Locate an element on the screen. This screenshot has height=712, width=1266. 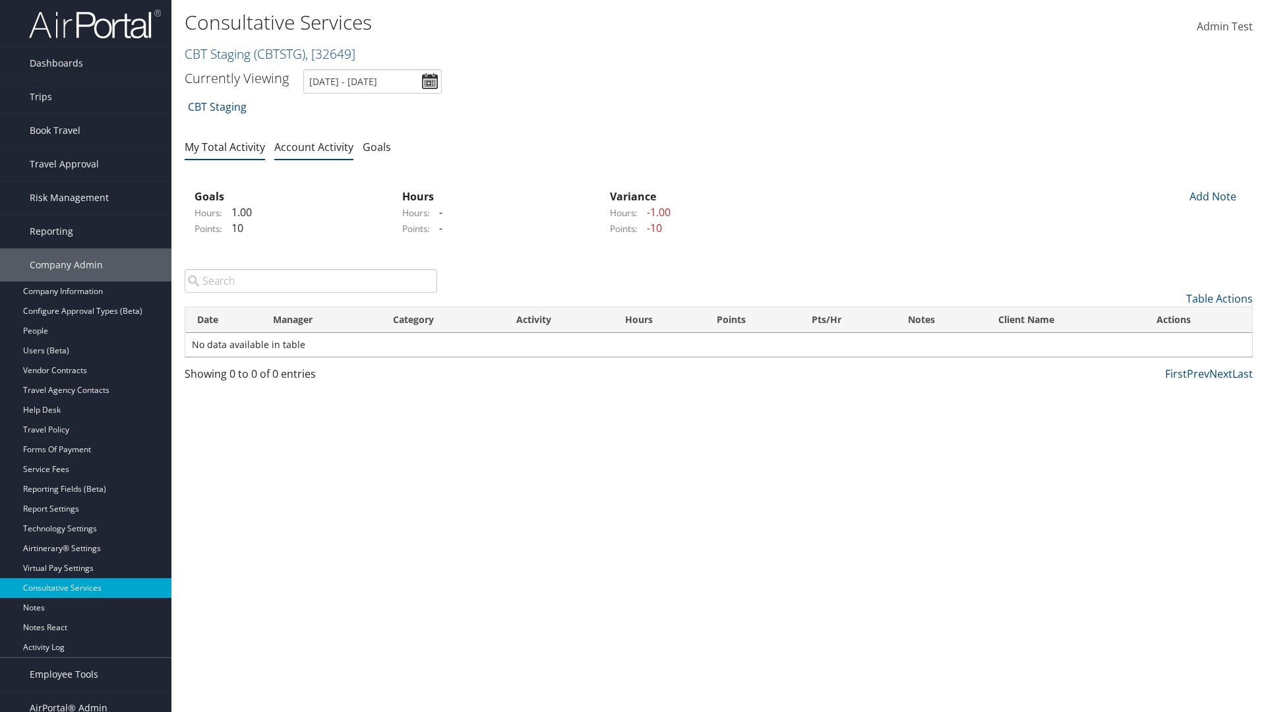
div: Showing 0 to 0 of 0 entries is located at coordinates (311, 377).